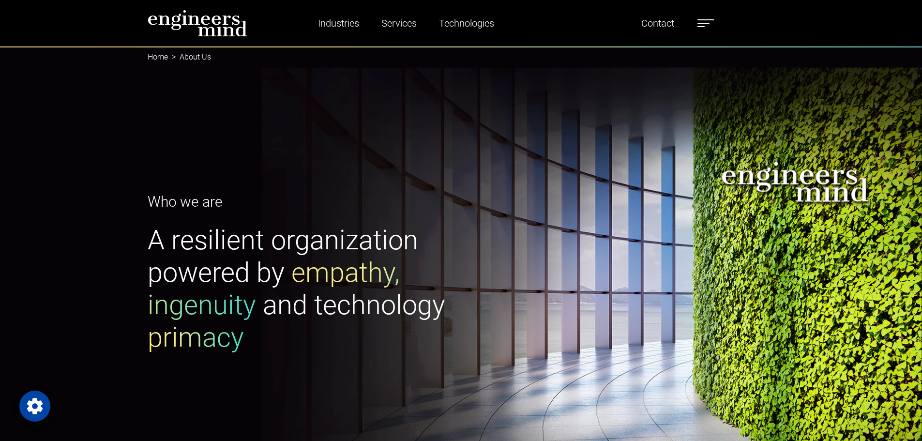 The height and width of the screenshot is (441, 922). What do you see at coordinates (658, 23) in the screenshot?
I see `a: Contact` at bounding box center [658, 23].